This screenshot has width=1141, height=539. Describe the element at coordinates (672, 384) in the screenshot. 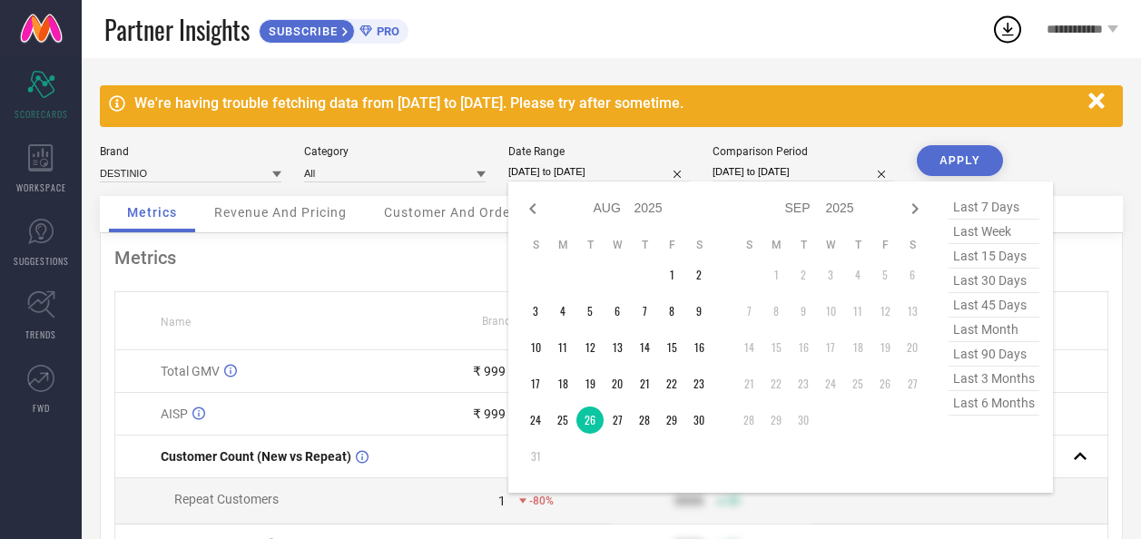

I see `td: Fri Aug 22 2025` at that location.